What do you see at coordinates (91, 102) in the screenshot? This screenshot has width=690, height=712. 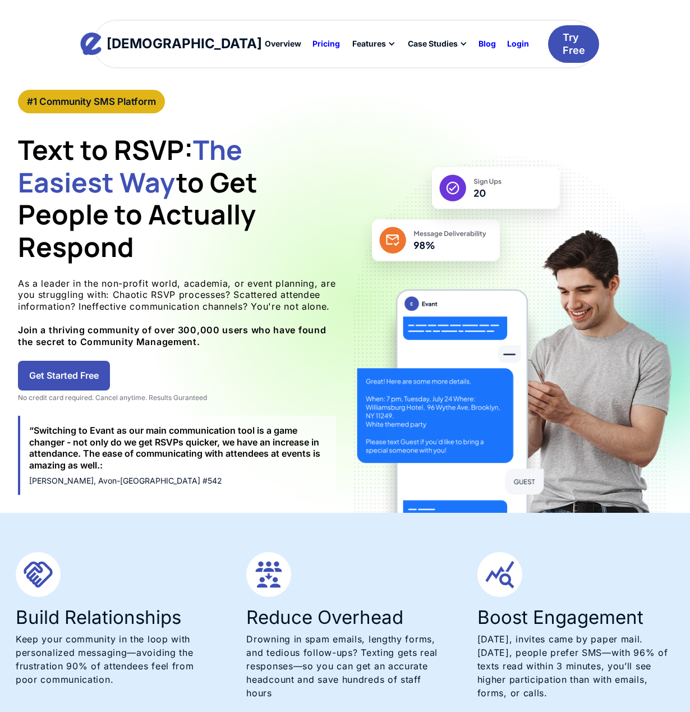 I see `a: #1 Community SMS Platform` at bounding box center [91, 102].